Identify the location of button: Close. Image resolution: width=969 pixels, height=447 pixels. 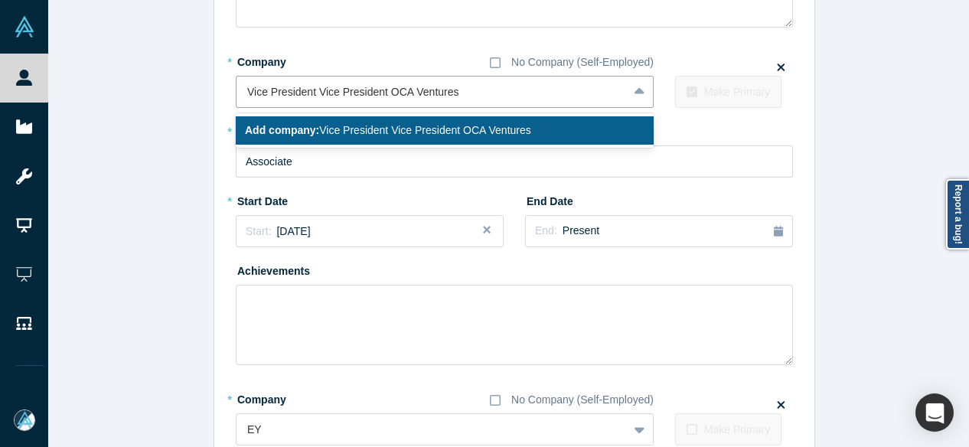
(492, 231).